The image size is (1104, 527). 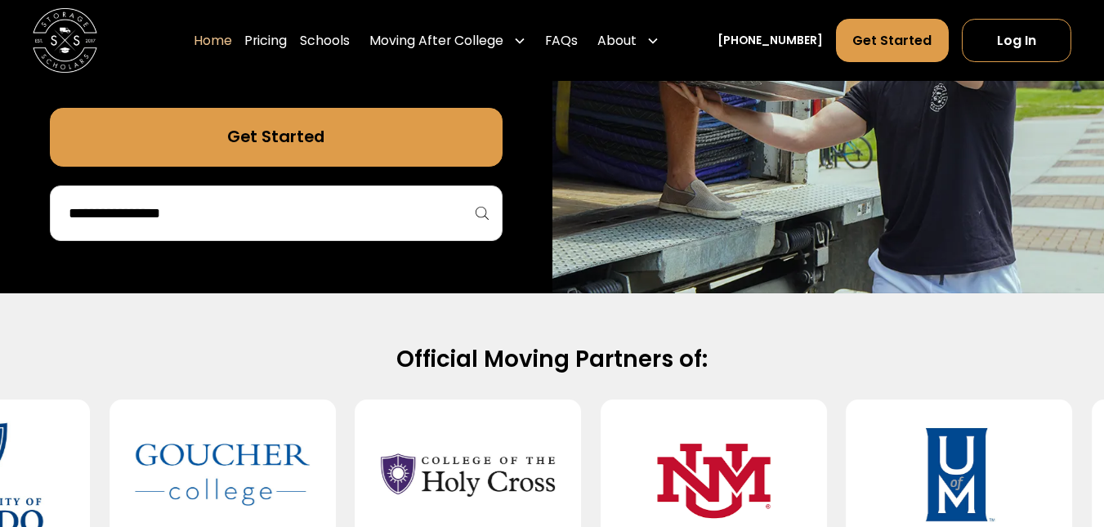 I want to click on img: Storage Scholars main logo, so click(x=65, y=40).